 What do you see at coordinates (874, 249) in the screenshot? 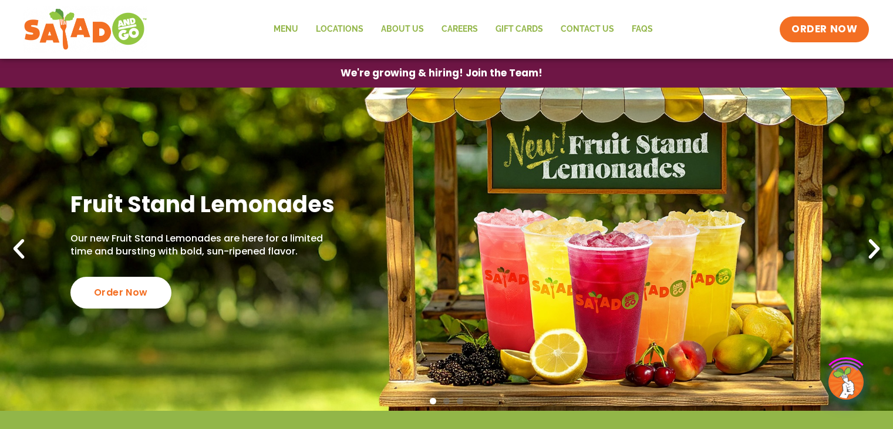
I see `div: Next slide` at bounding box center [874, 249].